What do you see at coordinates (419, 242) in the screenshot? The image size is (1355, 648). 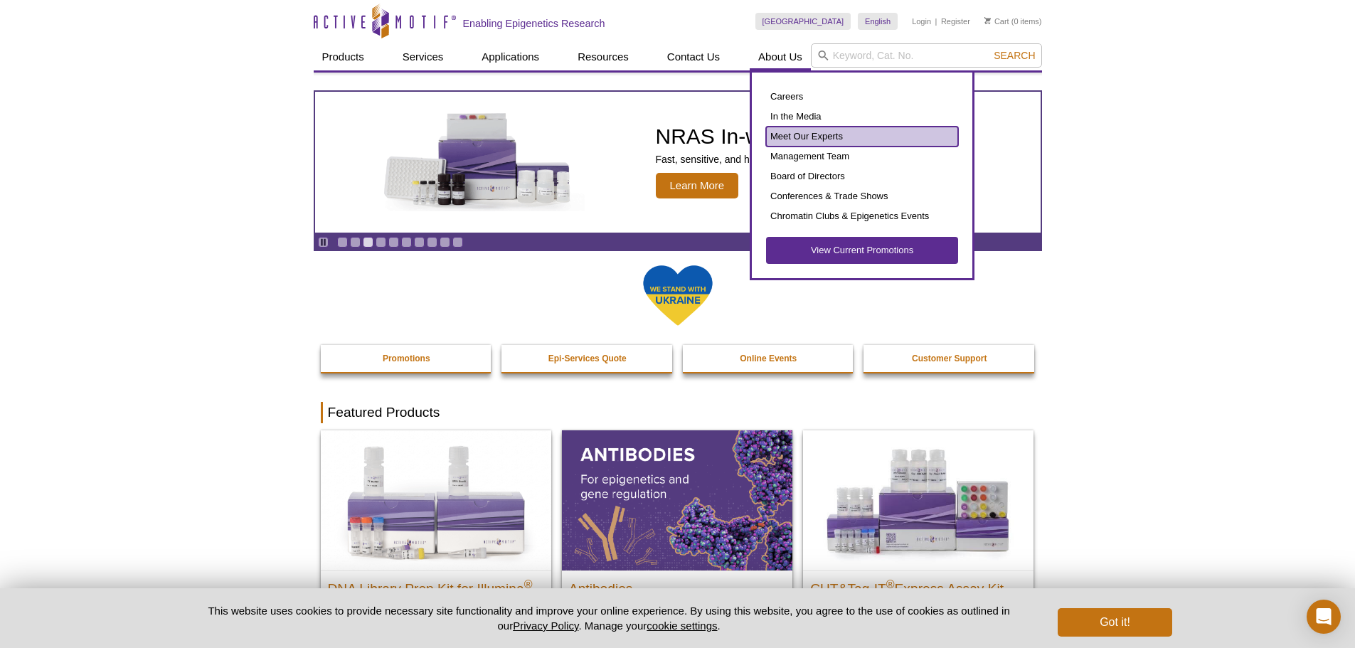 I see `a: Go to slide 7` at bounding box center [419, 242].